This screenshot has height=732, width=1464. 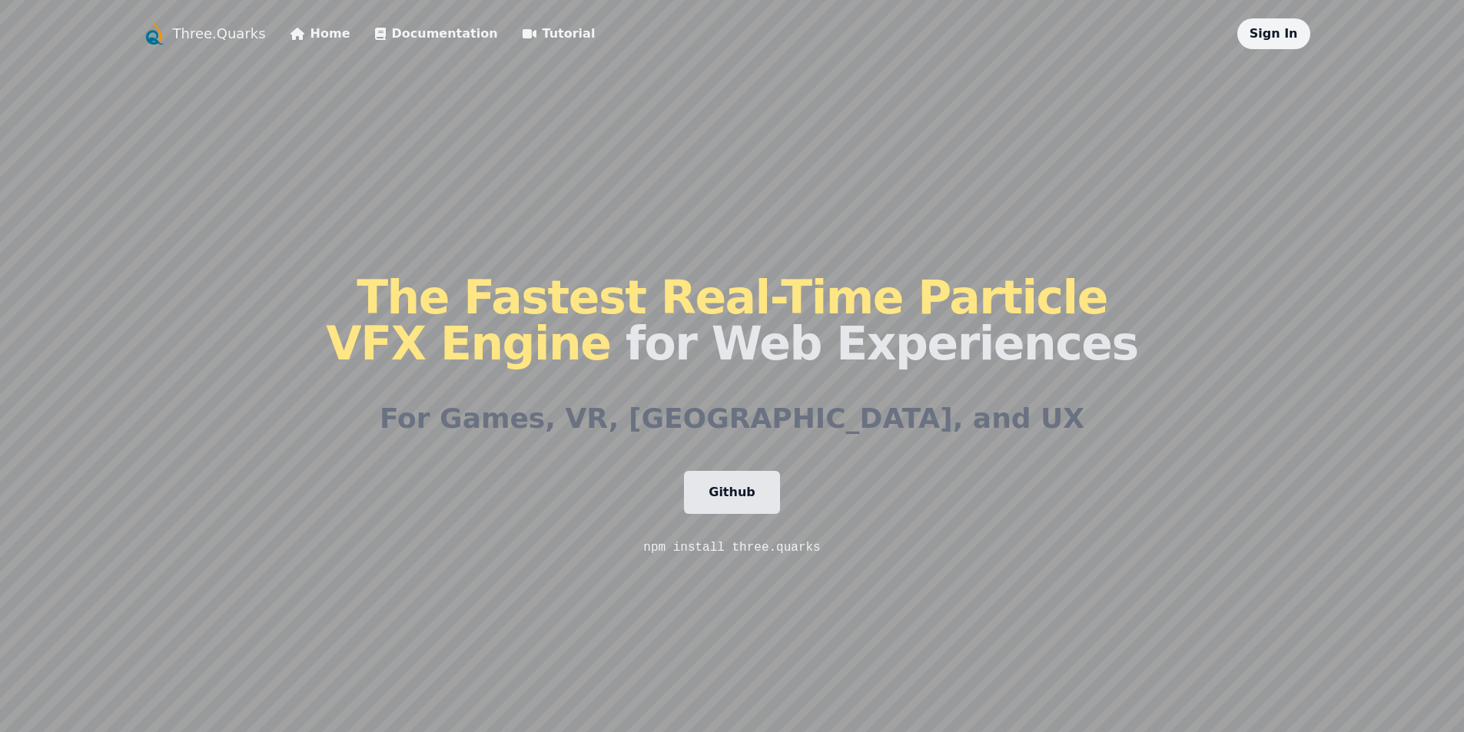 I want to click on code: npm install three.quarks, so click(x=732, y=548).